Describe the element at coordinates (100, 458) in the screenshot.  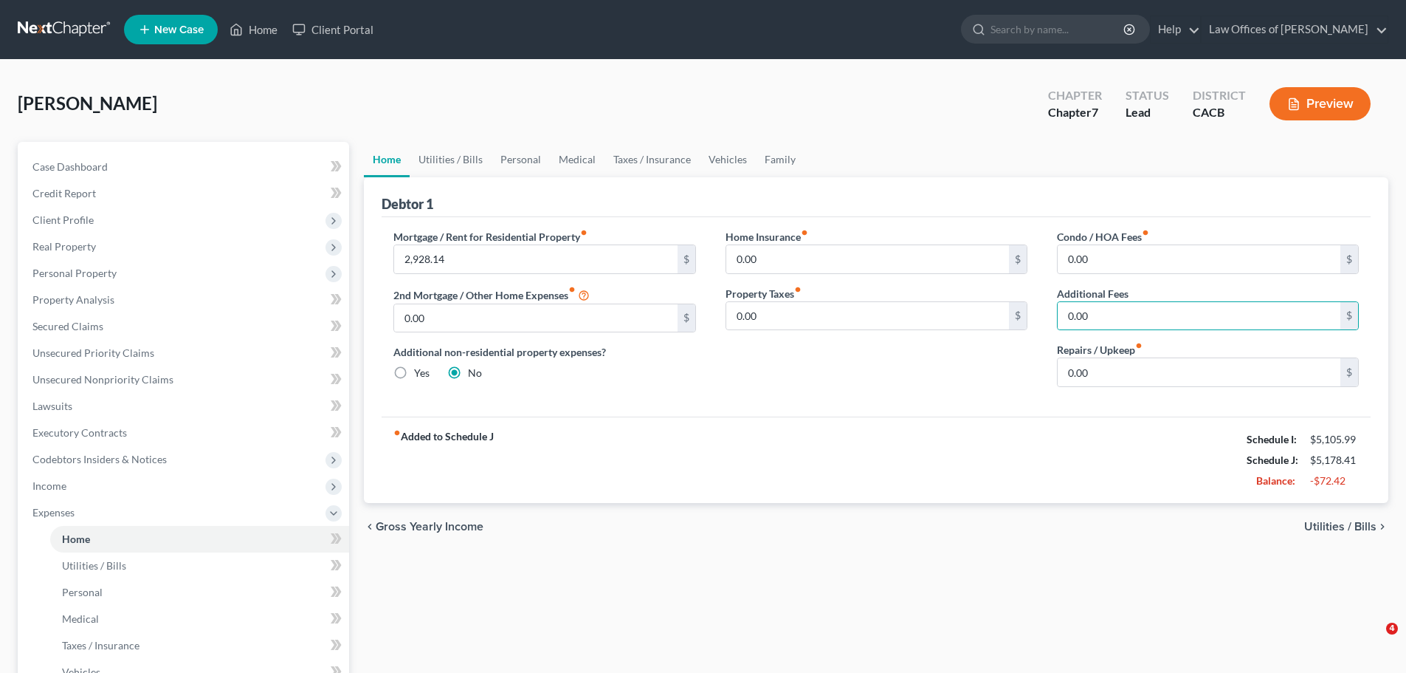
I see `span: Codebtors Insiders & Notices` at that location.